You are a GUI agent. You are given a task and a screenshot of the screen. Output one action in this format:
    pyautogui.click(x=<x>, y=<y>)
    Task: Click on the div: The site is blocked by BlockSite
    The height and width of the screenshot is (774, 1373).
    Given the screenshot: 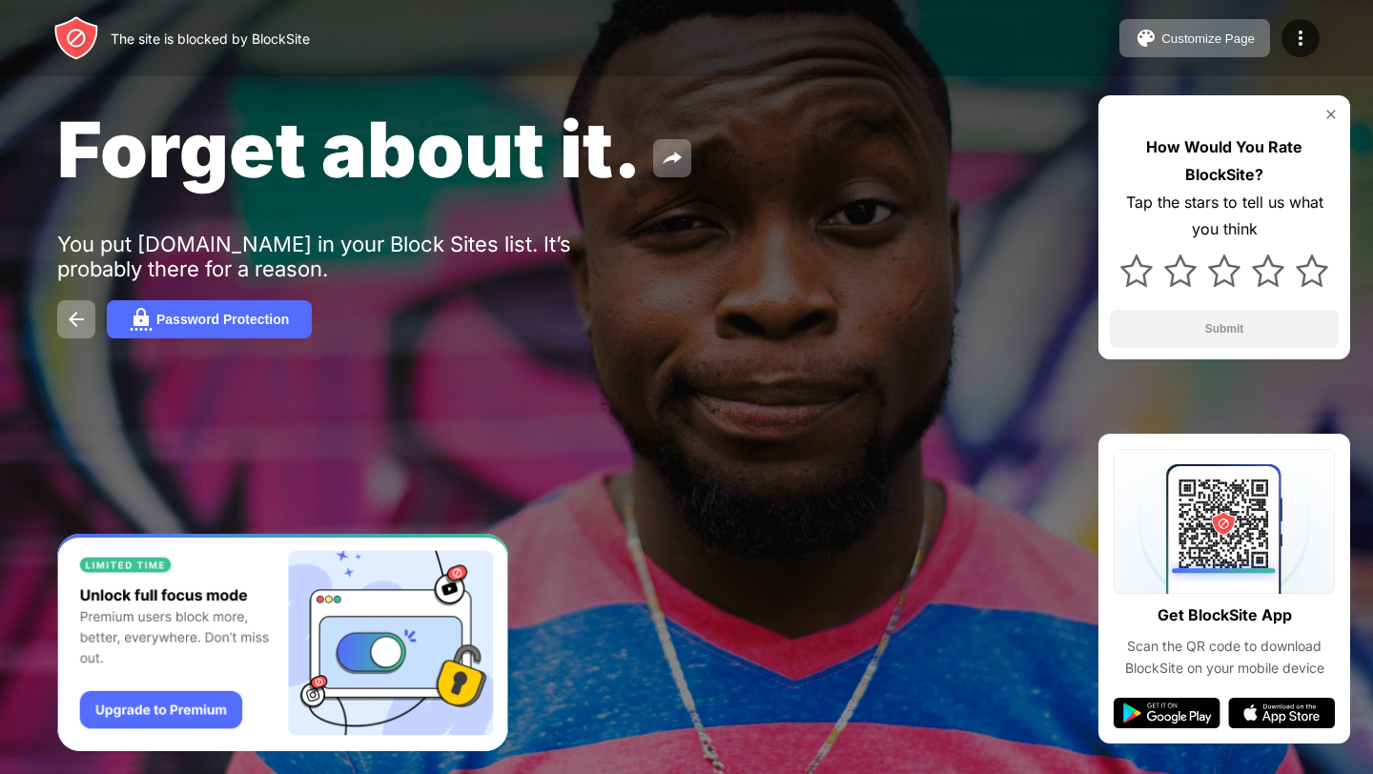 What is the action you would take?
    pyautogui.click(x=210, y=38)
    